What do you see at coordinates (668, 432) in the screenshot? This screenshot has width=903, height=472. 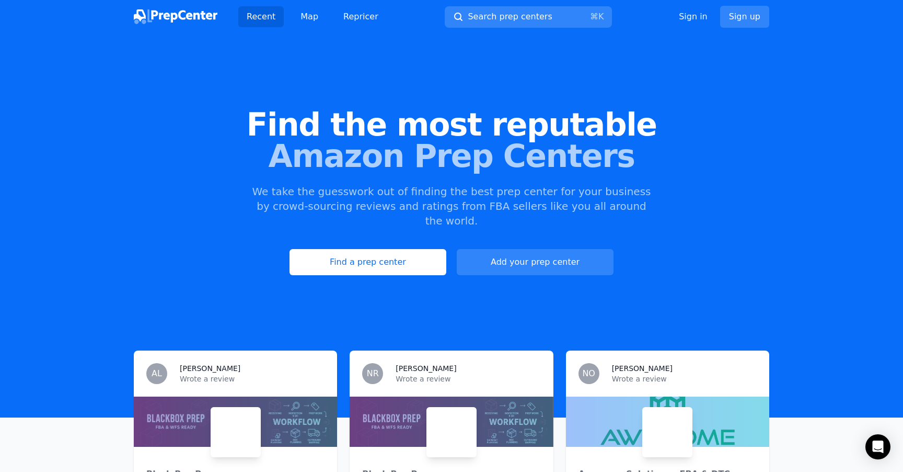 I see `img: Awesome Solutions - FBA & DTC Fulfillment` at bounding box center [668, 432].